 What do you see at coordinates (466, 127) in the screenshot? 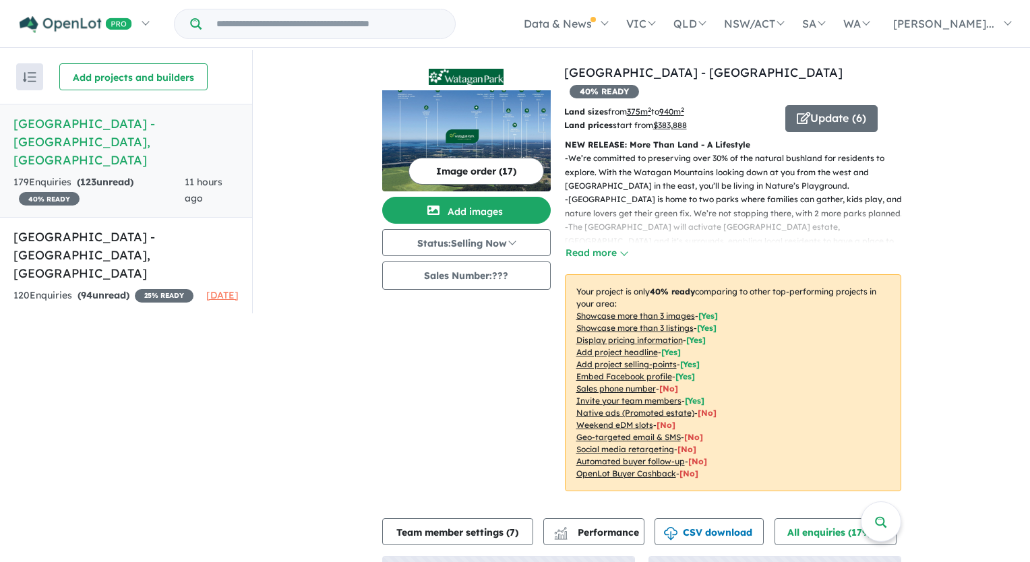
I see `a: Watagan Park Estate - Cooranbong LogoWatagan Park Estate - Cooranbong` at bounding box center [466, 127].